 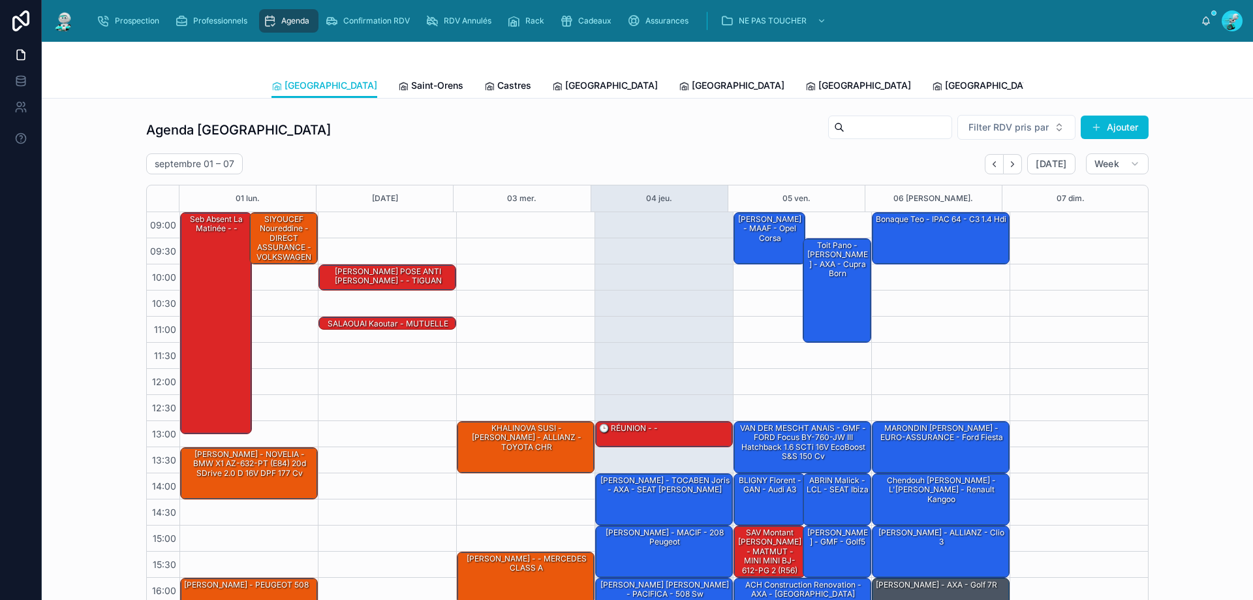 I want to click on span: Prospection, so click(x=137, y=21).